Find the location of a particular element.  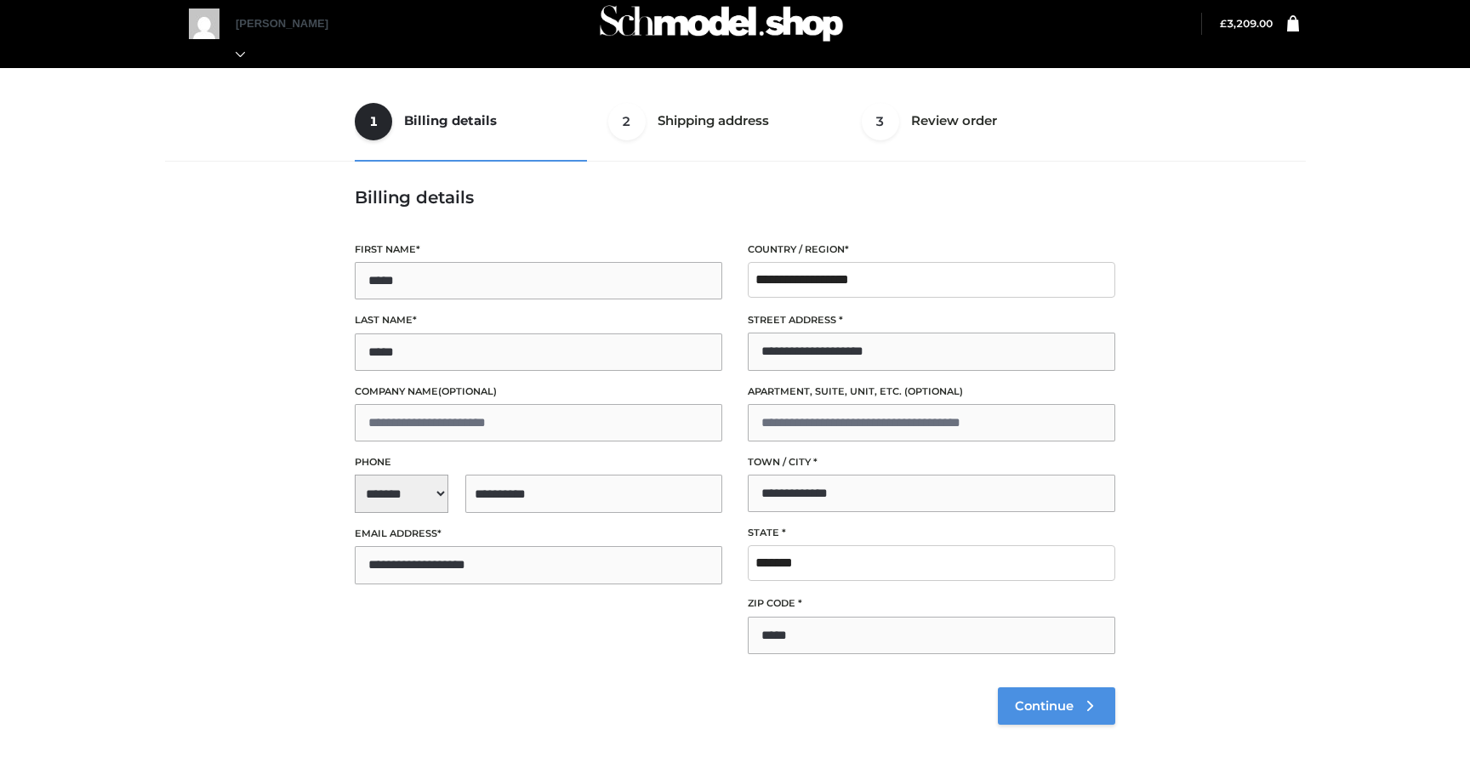

label: Phone is located at coordinates (539, 462).